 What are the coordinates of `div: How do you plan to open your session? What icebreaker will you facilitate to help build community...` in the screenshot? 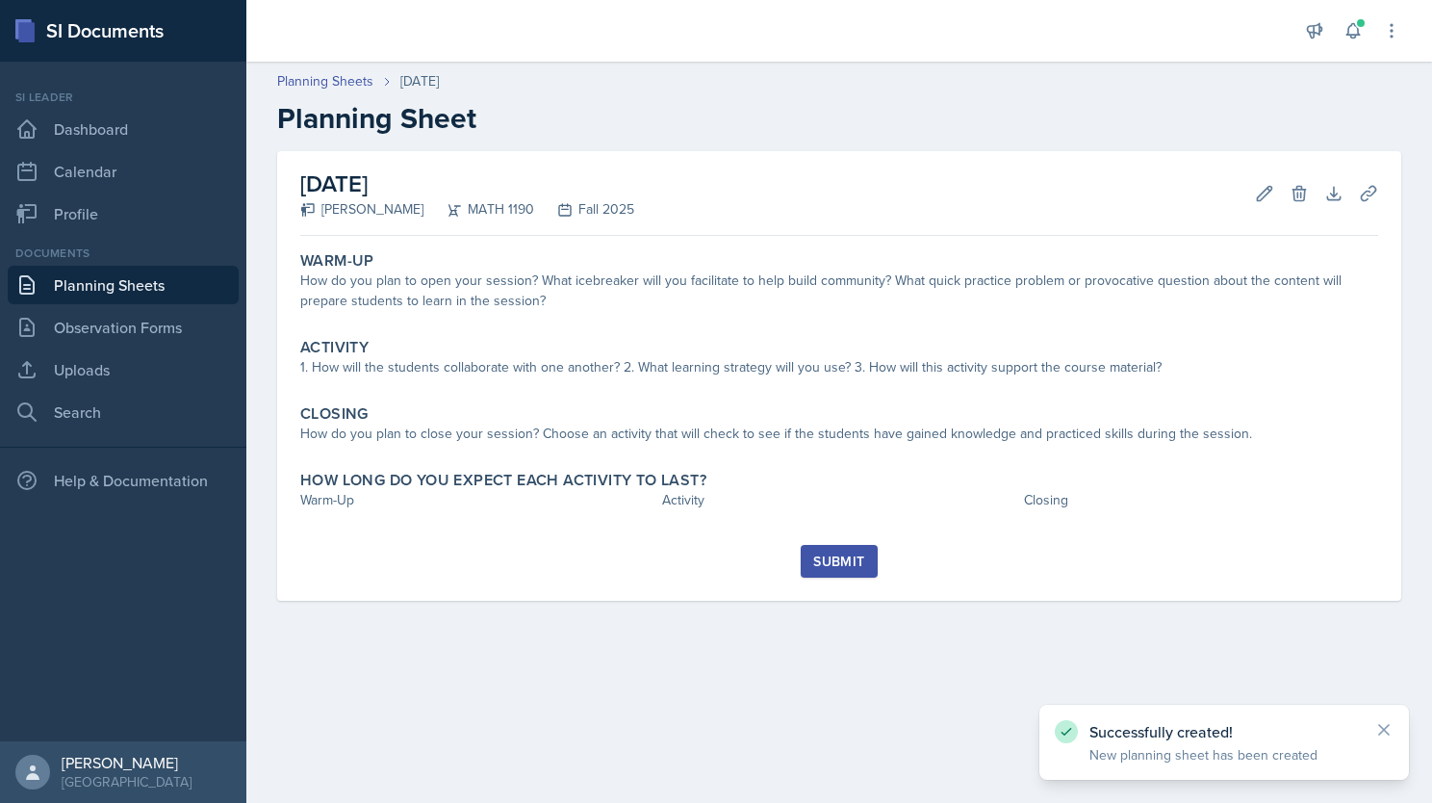 It's located at (839, 291).